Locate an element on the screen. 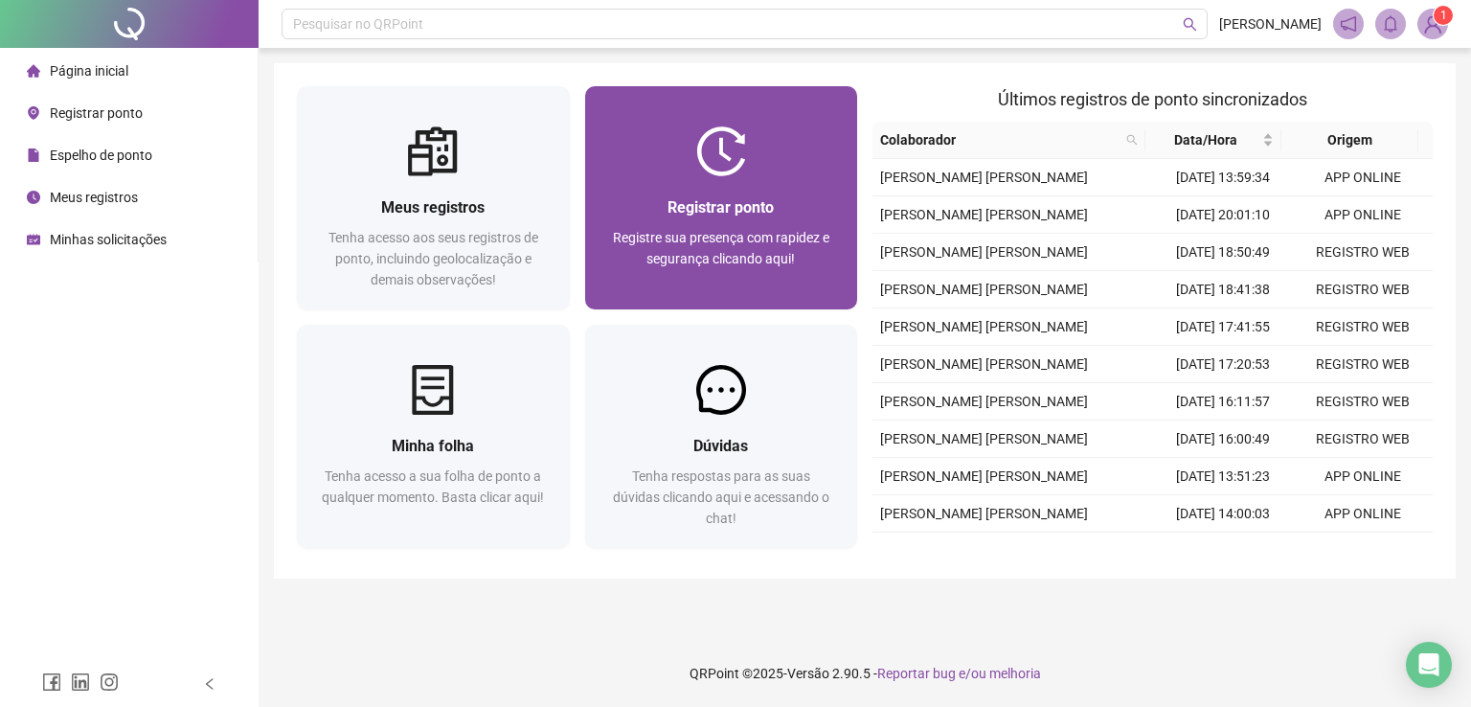 The image size is (1471, 707). span: 1 is located at coordinates (1443, 15).